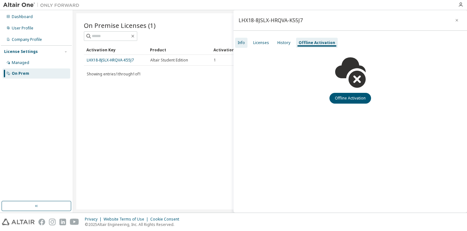 Image resolution: width=467 pixels, height=231 pixels. I want to click on div: License Settings, so click(21, 52).